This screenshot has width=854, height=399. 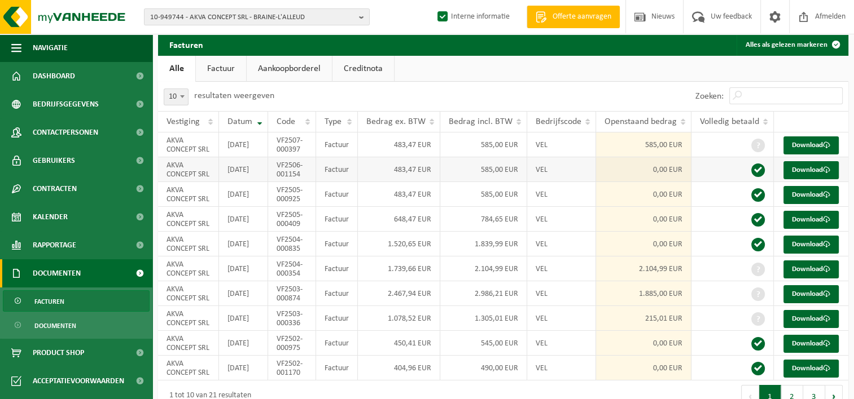 What do you see at coordinates (252, 17) in the screenshot?
I see `span: 10-949744 - AKVA CONCEPT SRL - BRAINE-L'ALLEUD` at bounding box center [252, 17].